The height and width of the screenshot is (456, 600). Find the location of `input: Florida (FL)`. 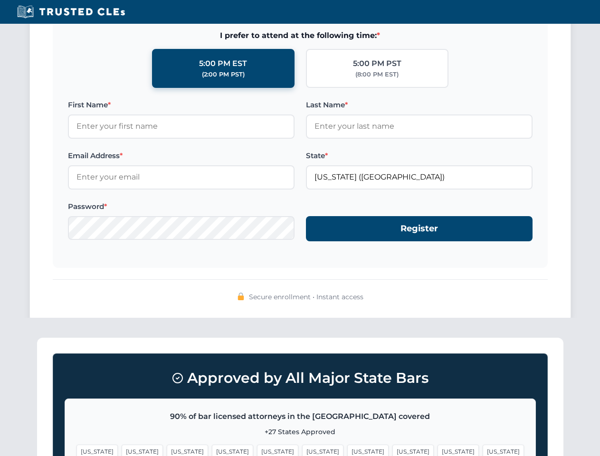

input: Florida (FL) is located at coordinates (419, 177).